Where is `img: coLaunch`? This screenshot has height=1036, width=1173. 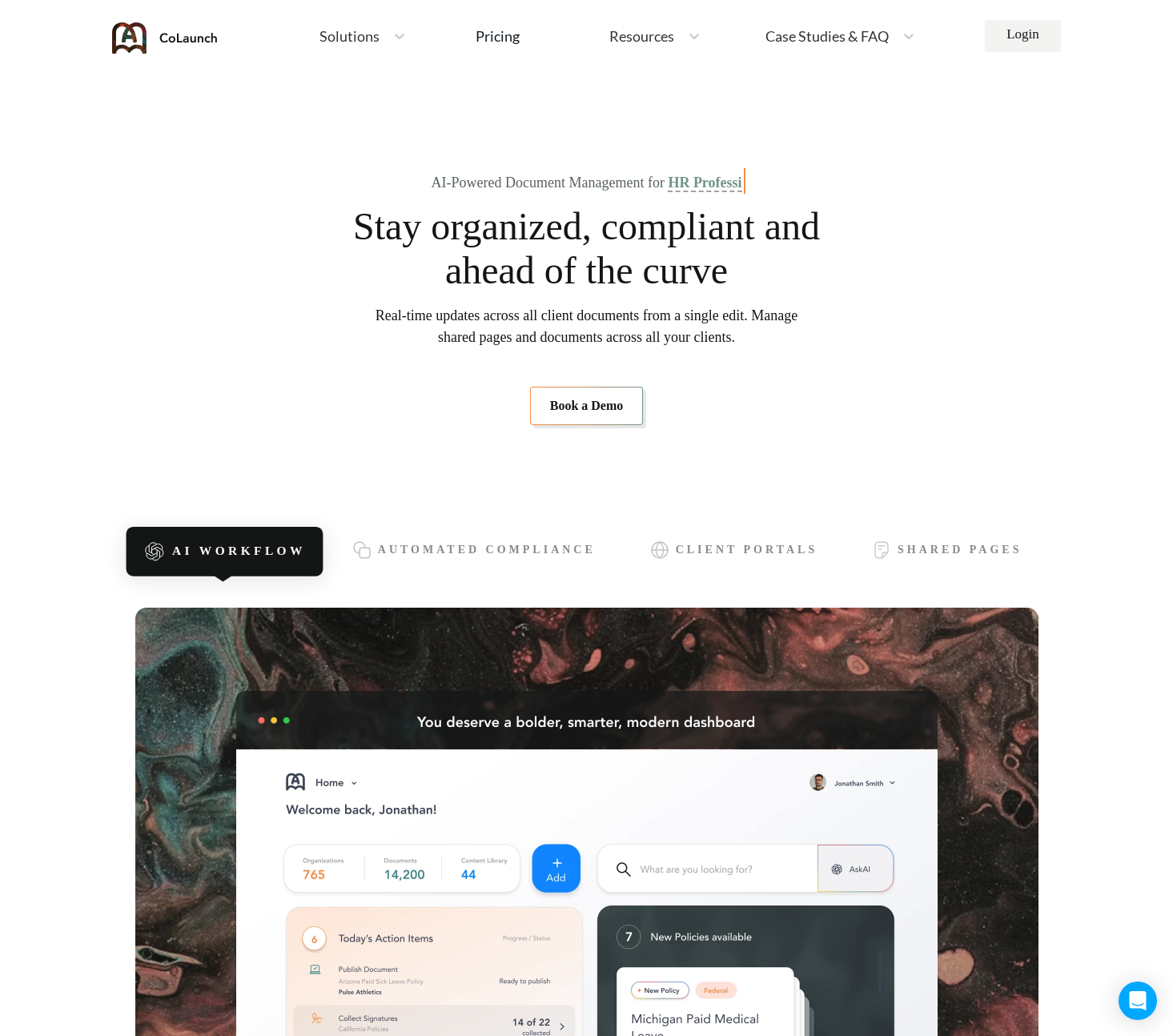 img: coLaunch is located at coordinates (165, 38).